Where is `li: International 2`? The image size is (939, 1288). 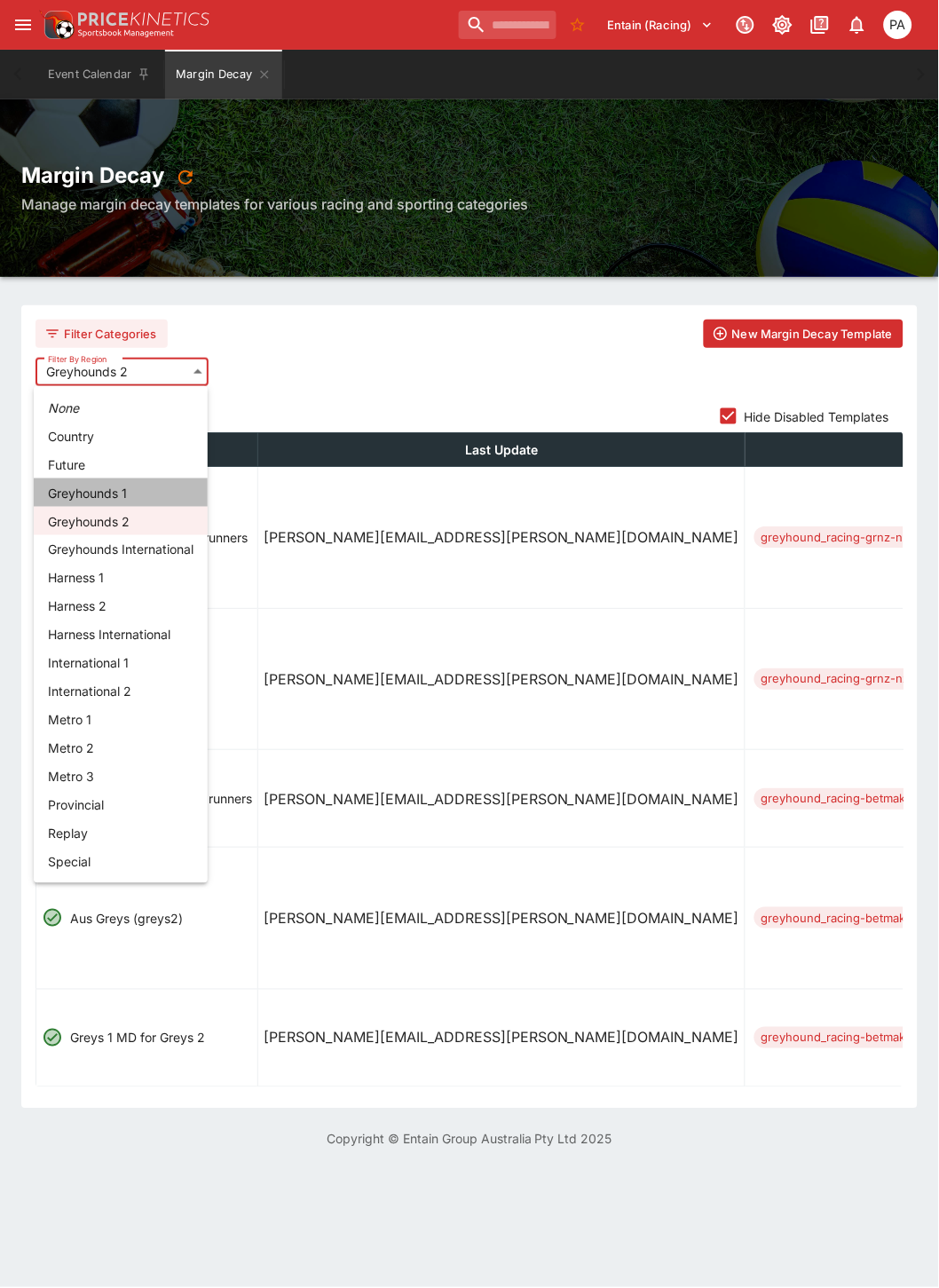 li: International 2 is located at coordinates (121, 691).